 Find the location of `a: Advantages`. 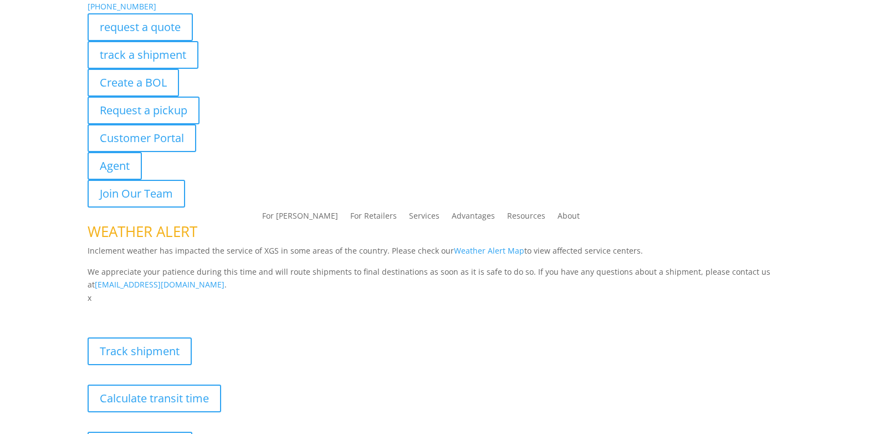

a: Advantages is located at coordinates (473, 218).